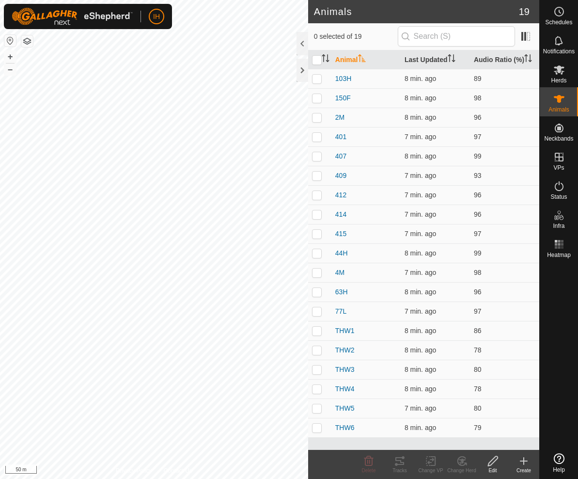  I want to click on span: 79, so click(478, 428).